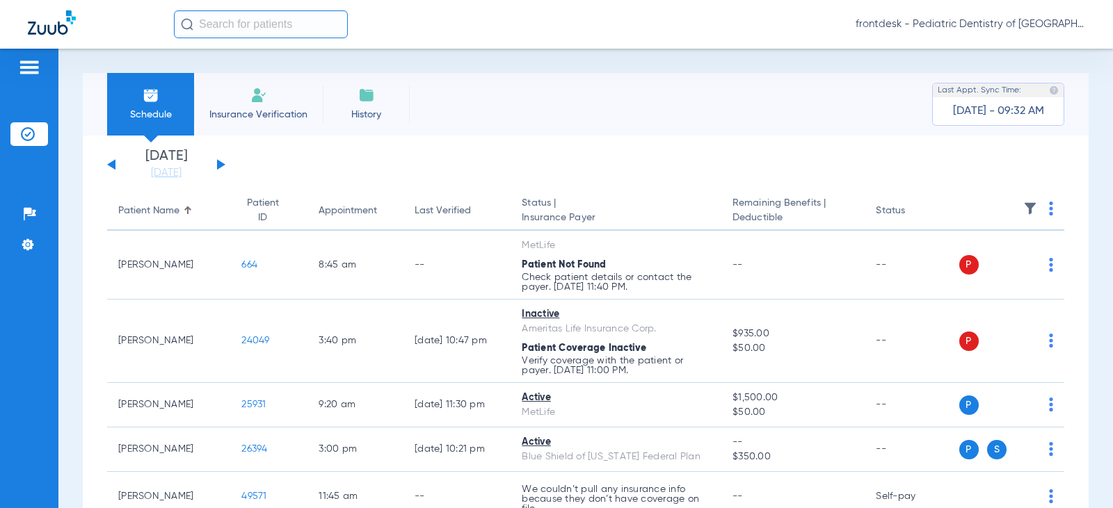 Image resolution: width=1113 pixels, height=508 pixels. What do you see at coordinates (355, 265) in the screenshot?
I see `td: 8:45 AM` at bounding box center [355, 265].